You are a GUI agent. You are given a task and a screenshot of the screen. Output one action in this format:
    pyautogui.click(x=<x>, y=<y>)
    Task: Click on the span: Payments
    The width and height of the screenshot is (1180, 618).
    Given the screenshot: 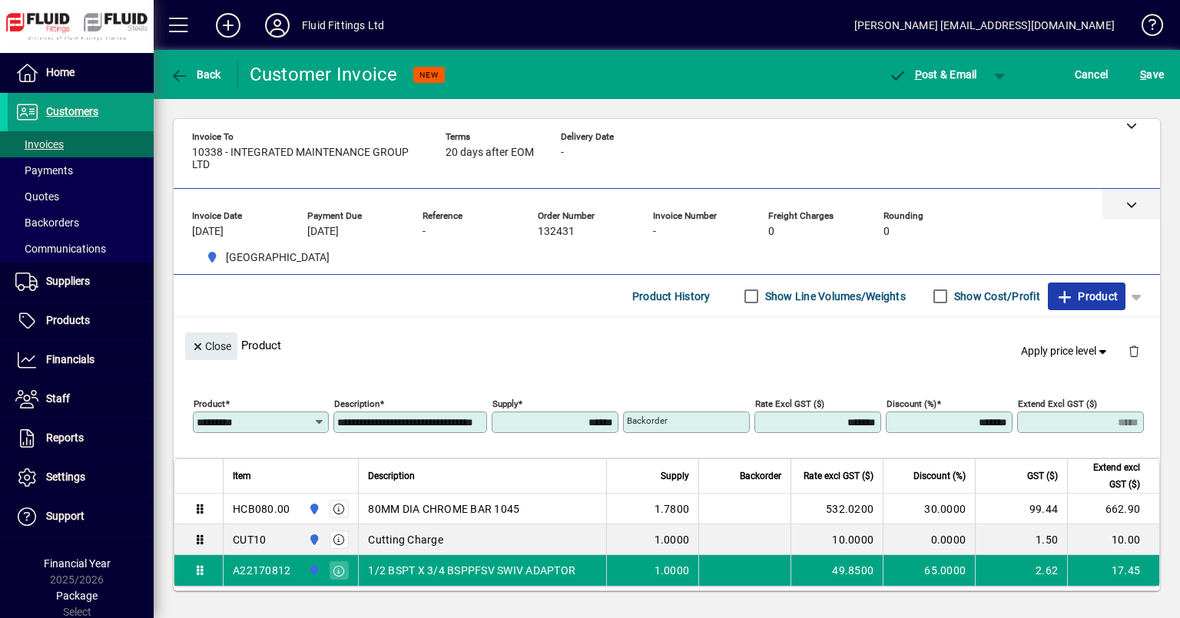 What is the action you would take?
    pyautogui.click(x=44, y=171)
    